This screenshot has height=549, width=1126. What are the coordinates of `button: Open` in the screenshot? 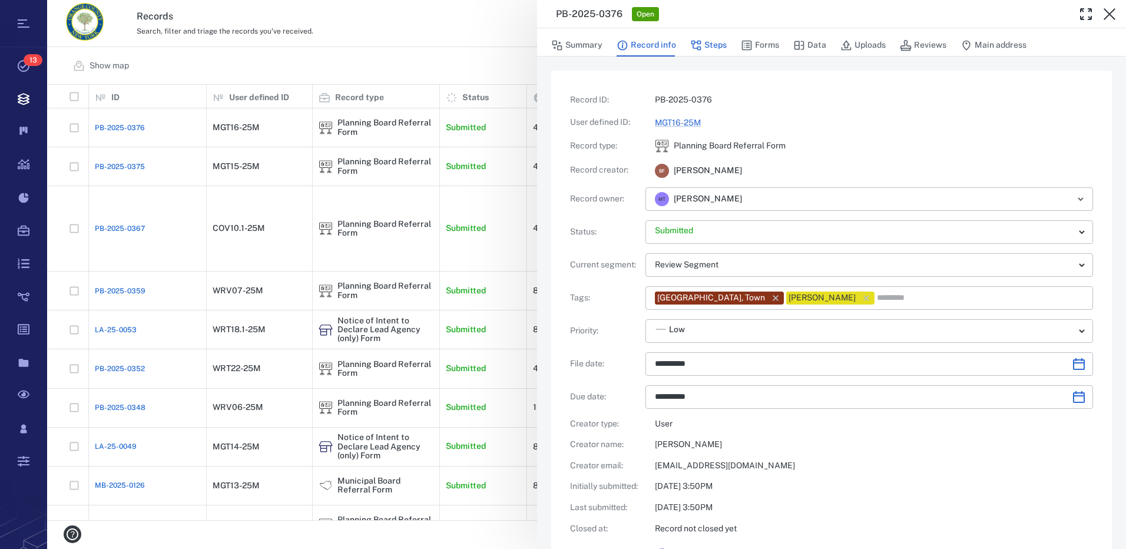 It's located at (1080, 199).